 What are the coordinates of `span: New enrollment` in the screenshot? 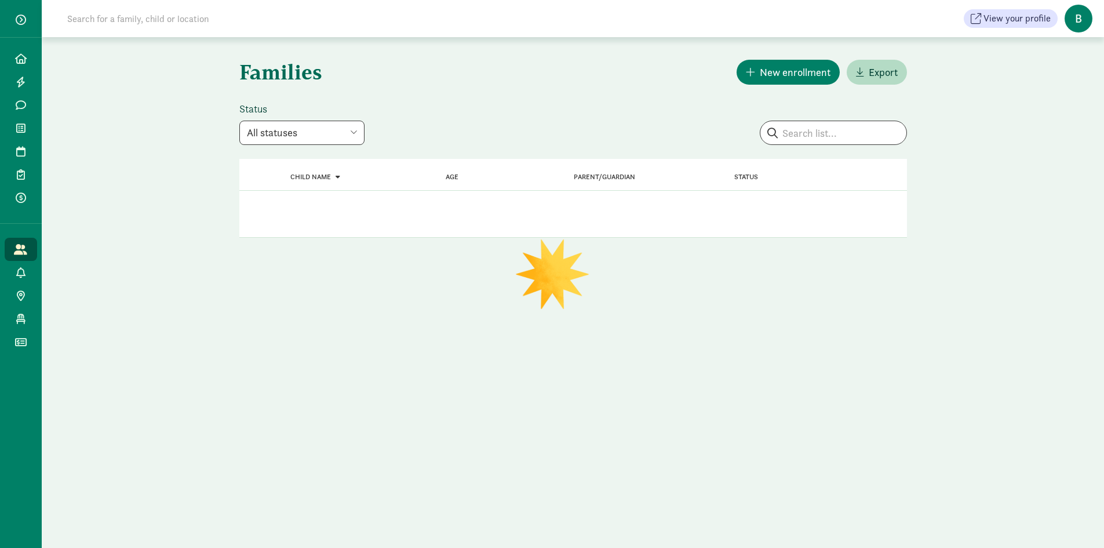 It's located at (795, 72).